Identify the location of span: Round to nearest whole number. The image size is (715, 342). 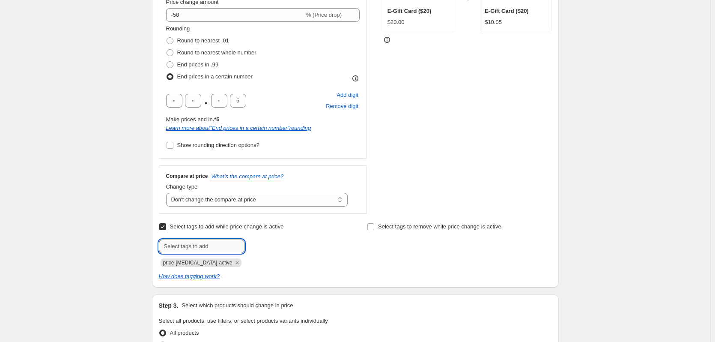
(217, 52).